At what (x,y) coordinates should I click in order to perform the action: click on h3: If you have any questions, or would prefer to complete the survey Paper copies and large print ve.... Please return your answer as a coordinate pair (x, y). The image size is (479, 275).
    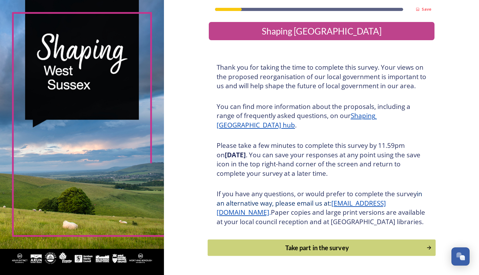
    Looking at the image, I should click on (322, 208).